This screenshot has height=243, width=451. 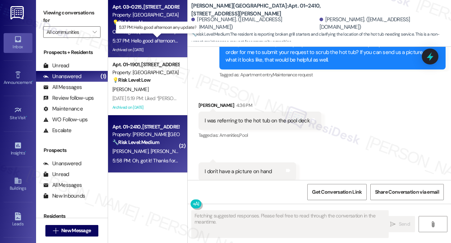 What do you see at coordinates (72, 216) in the screenshot?
I see `div: Residents` at bounding box center [72, 216].